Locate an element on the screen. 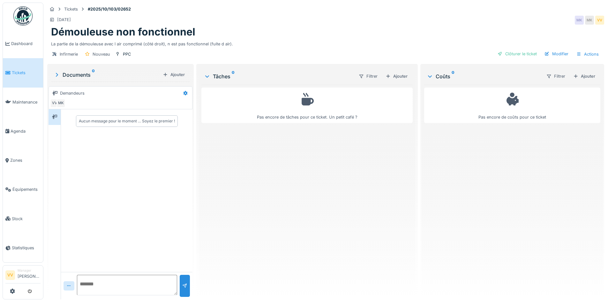 This screenshot has height=302, width=608. div: PPC is located at coordinates (127, 54).